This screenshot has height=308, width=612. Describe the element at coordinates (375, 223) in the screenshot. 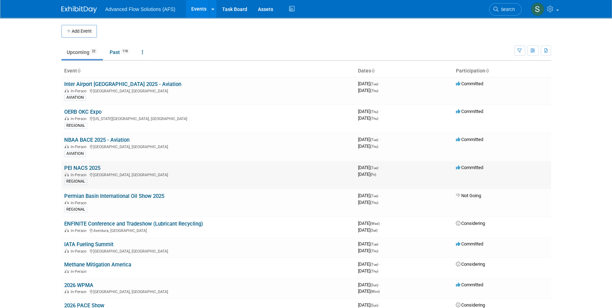

I see `span: (Wed)` at that location.